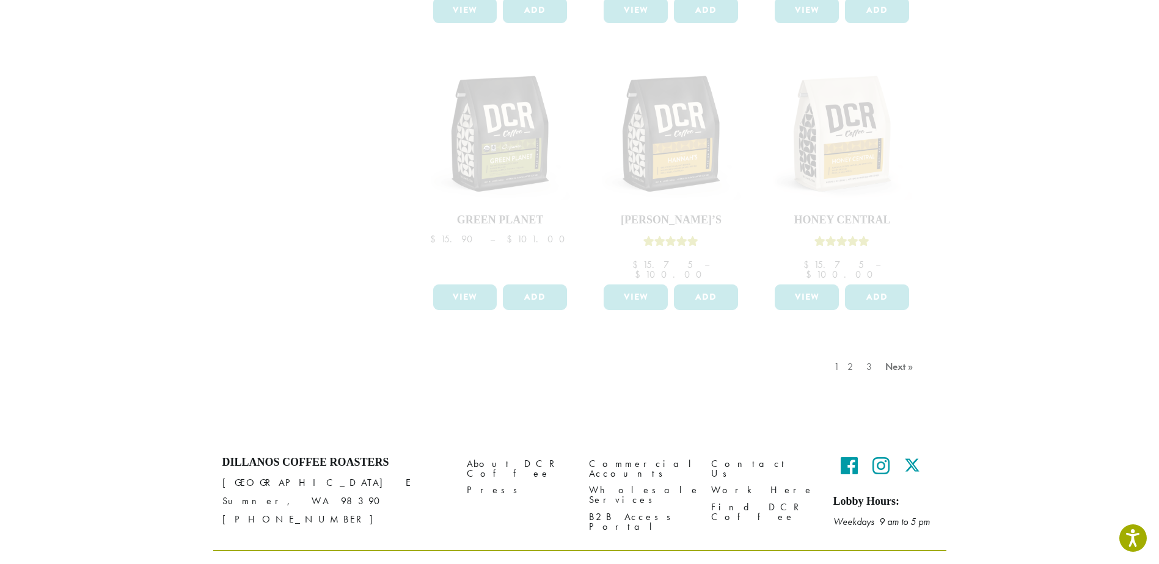  What do you see at coordinates (763, 512) in the screenshot?
I see `a: Find DCR Coffee` at bounding box center [763, 512].